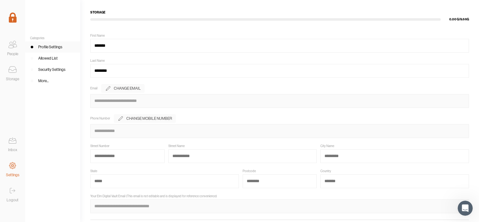  I want to click on div: Settings, so click(13, 175).